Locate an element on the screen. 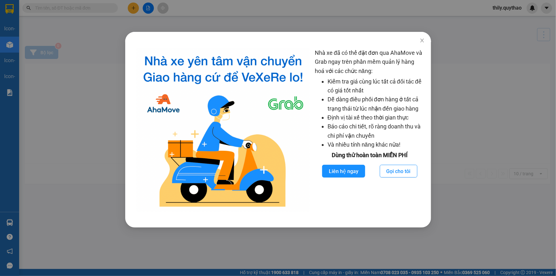 The image size is (556, 276). span: Liên hệ ngay is located at coordinates (343, 171).